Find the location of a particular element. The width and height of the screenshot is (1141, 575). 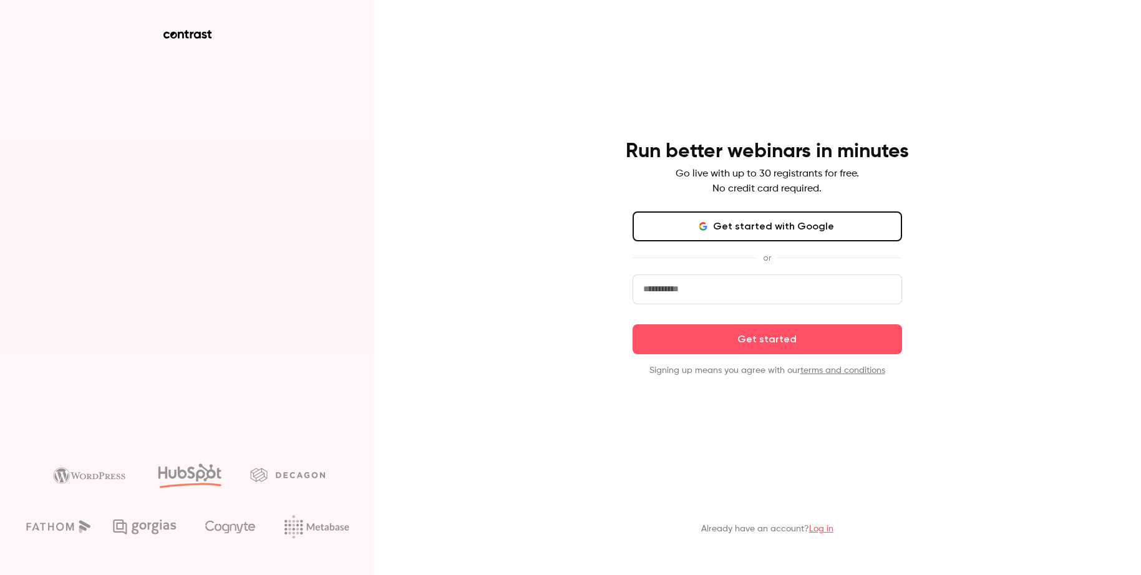

a: Log in is located at coordinates (821, 529).